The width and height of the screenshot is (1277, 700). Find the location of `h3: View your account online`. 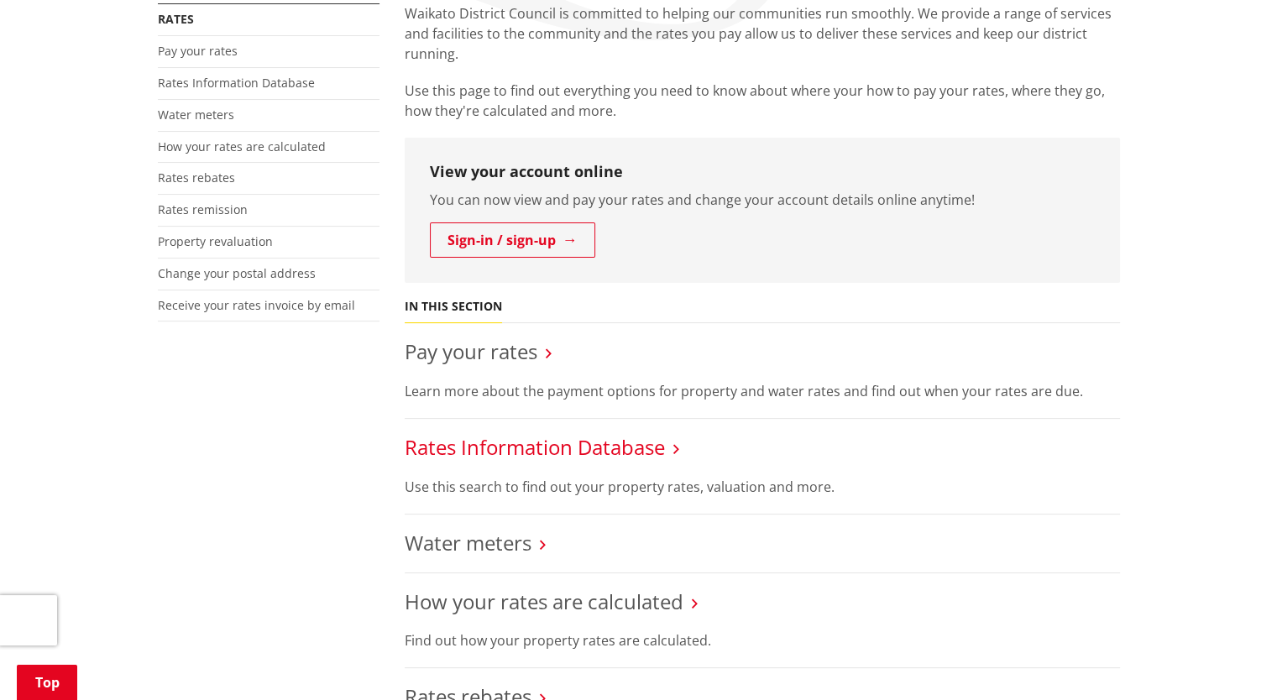

h3: View your account online is located at coordinates (763, 172).